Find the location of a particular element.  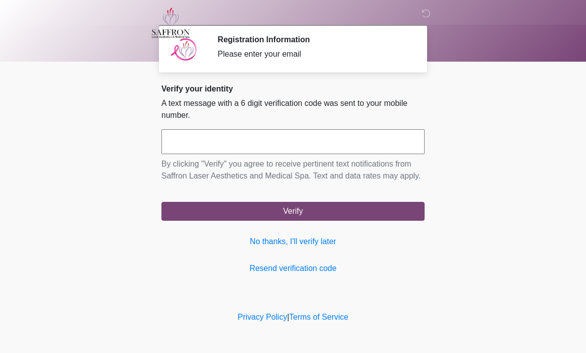

a: Terms of Service is located at coordinates (318, 316).